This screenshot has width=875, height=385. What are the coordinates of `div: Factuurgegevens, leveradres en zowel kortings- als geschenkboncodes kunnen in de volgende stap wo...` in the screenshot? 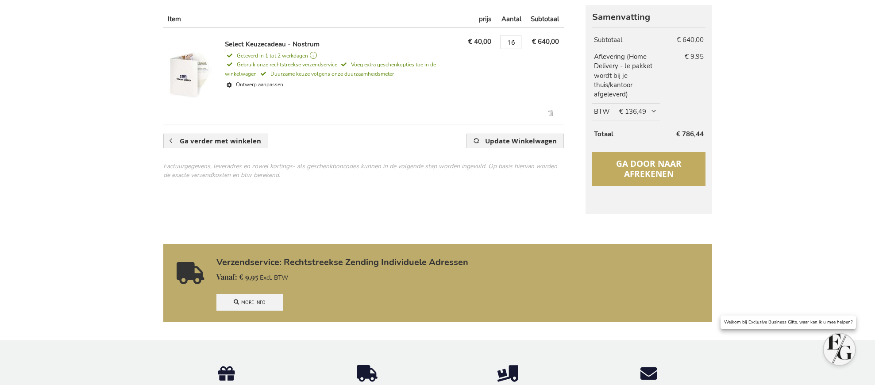 It's located at (363, 171).